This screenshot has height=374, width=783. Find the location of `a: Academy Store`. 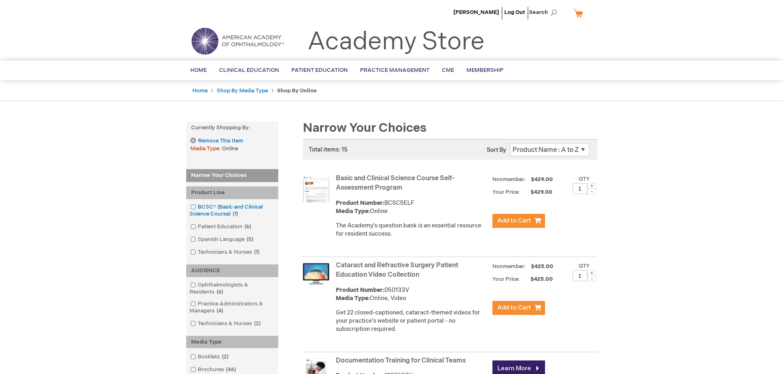

a: Academy Store is located at coordinates (396, 42).